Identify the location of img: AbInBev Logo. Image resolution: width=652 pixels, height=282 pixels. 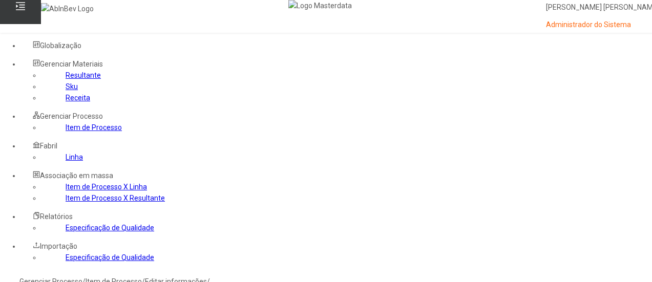
(67, 9).